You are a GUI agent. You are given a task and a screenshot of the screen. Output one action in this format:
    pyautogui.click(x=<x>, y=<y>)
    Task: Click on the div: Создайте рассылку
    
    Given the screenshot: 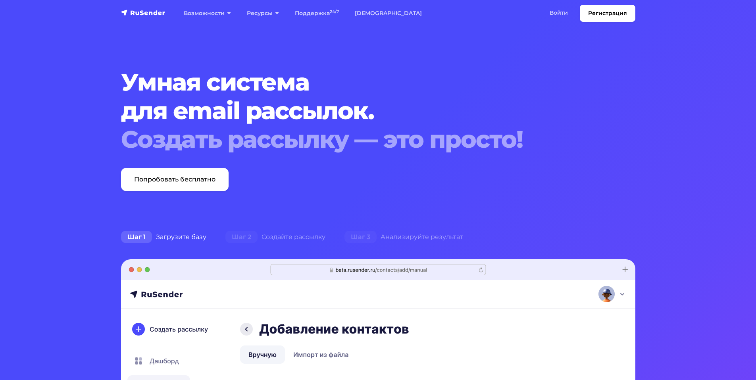 What is the action you would take?
    pyautogui.click(x=276, y=237)
    